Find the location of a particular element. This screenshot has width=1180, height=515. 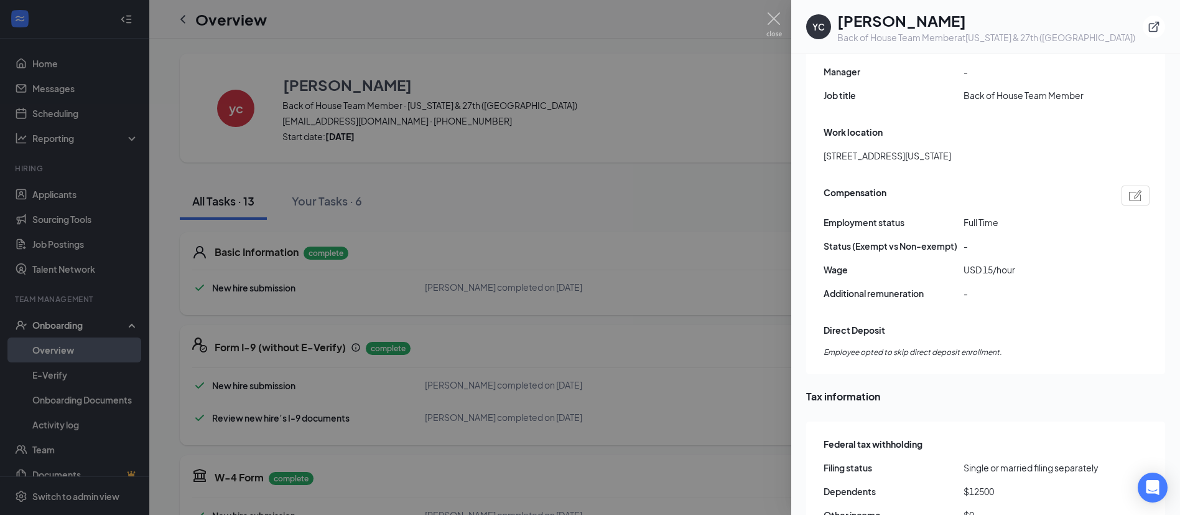

span: Compensation is located at coordinates (855, 195).